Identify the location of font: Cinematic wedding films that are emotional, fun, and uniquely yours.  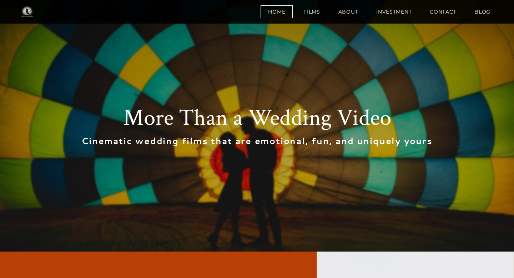
(257, 141).